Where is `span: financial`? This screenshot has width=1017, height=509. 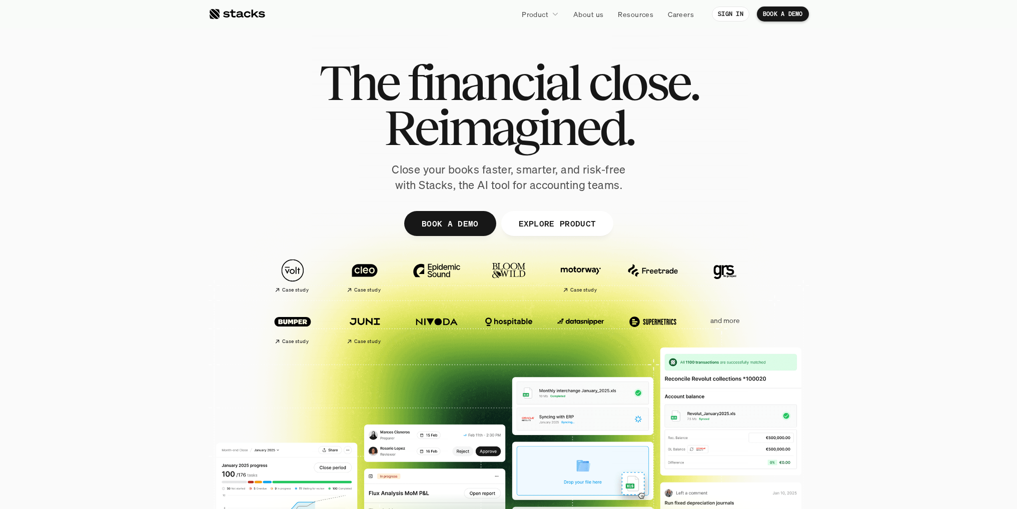
span: financial is located at coordinates (493, 83).